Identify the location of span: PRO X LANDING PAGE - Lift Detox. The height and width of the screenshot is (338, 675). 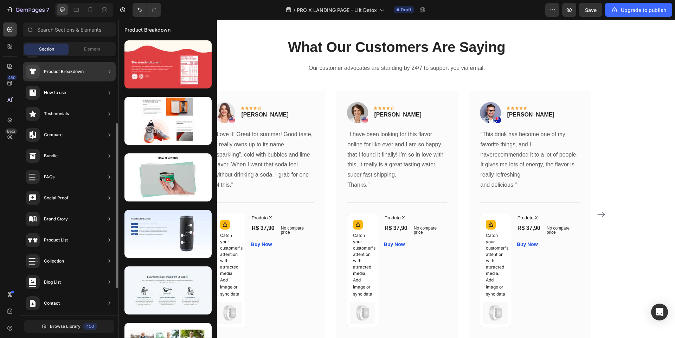
(337, 10).